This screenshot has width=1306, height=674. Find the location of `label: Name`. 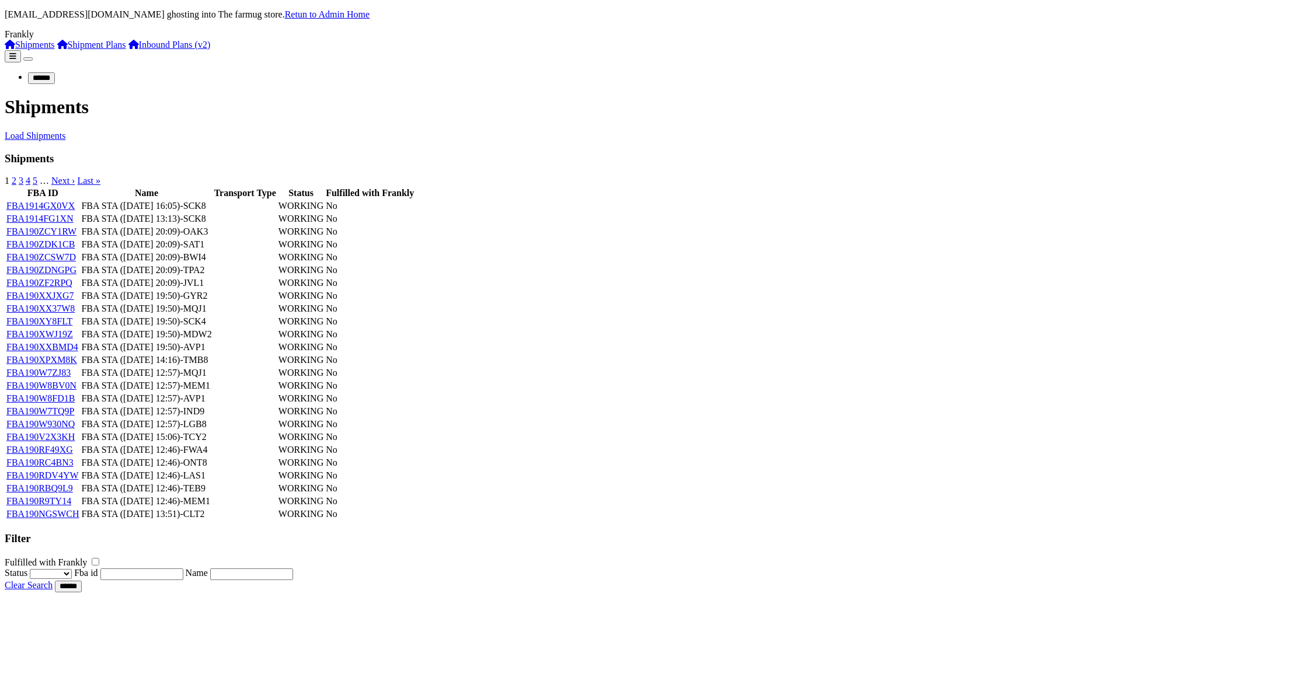

label: Name is located at coordinates (197, 573).